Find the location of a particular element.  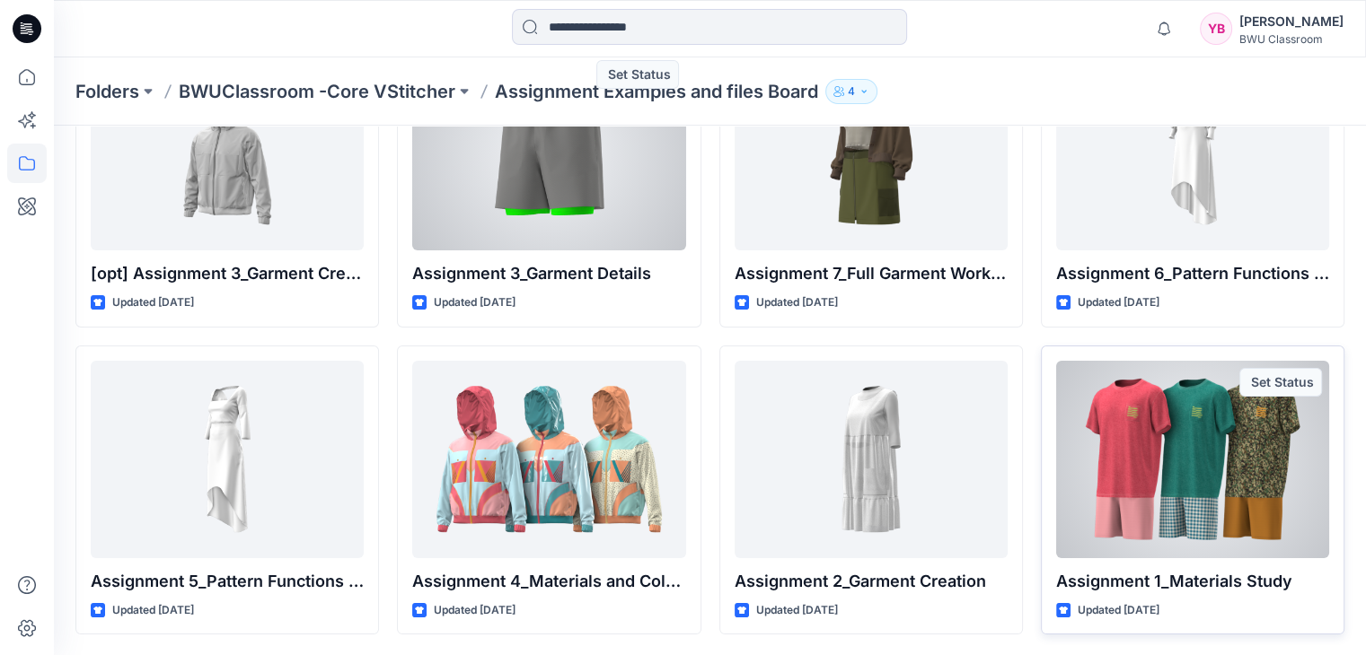

p: Folders is located at coordinates (107, 92).